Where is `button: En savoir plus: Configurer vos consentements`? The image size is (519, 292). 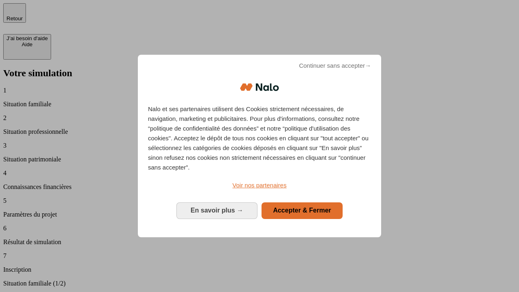
button: En savoir plus: Configurer vos consentements is located at coordinates (217, 210).